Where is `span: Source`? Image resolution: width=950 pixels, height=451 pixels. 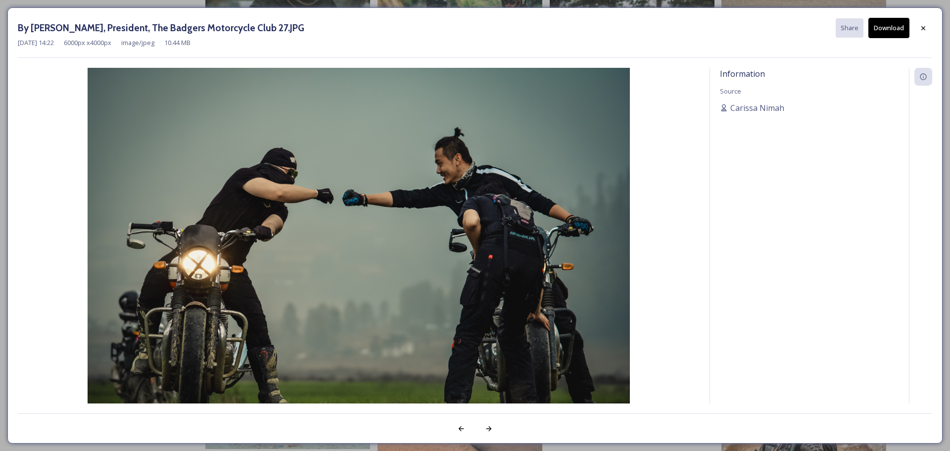 span: Source is located at coordinates (731, 91).